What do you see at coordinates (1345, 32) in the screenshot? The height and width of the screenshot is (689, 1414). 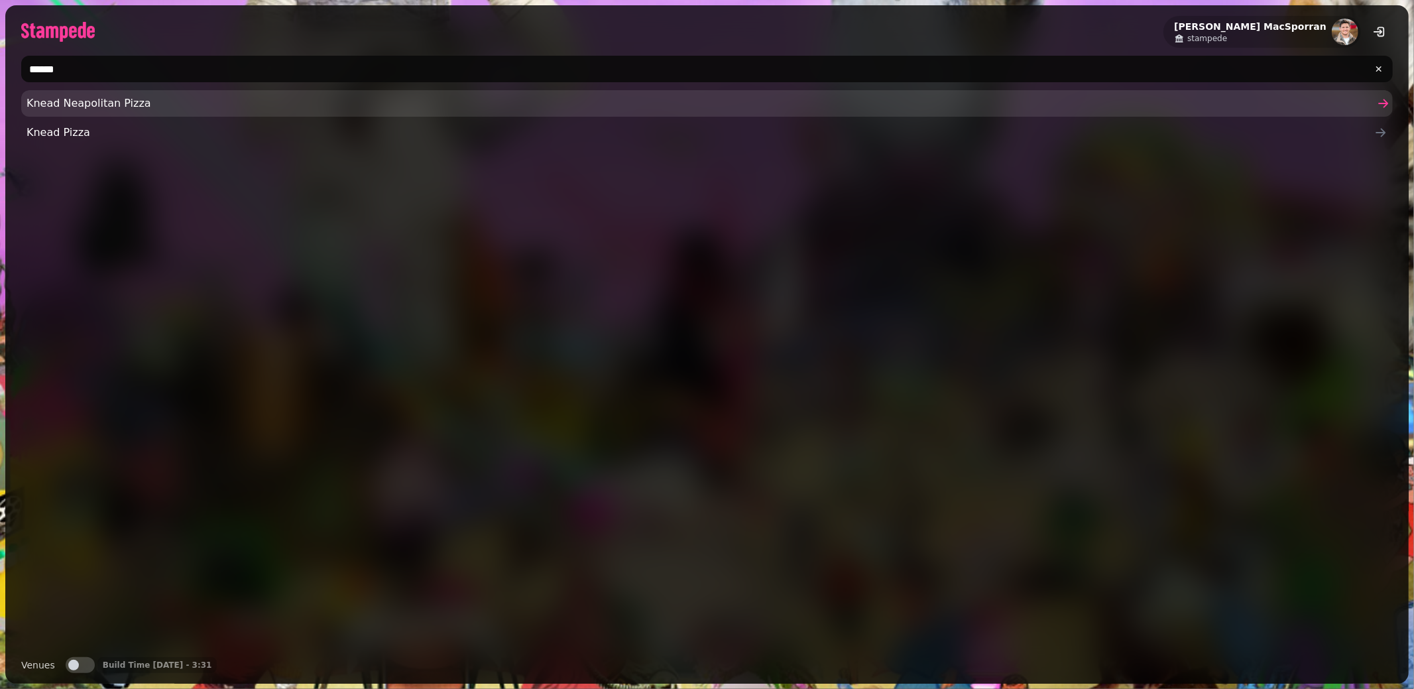 I see `img: aHR0cHM6Ly93d3cuZ3JhdmF0YXIuY29tL2F2YXRhci9jODdhYzU3OTUyZGVkZGJlNjY3YTg3NTU0ZWM5OTA2MT9zPTE1MCZkP...` at bounding box center [1345, 32].